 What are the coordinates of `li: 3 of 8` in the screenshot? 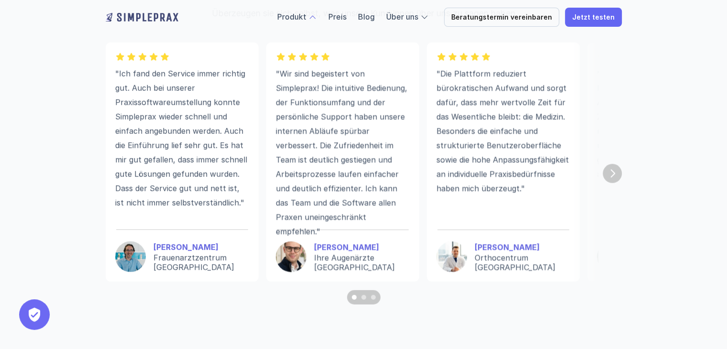 It's located at (503, 100).